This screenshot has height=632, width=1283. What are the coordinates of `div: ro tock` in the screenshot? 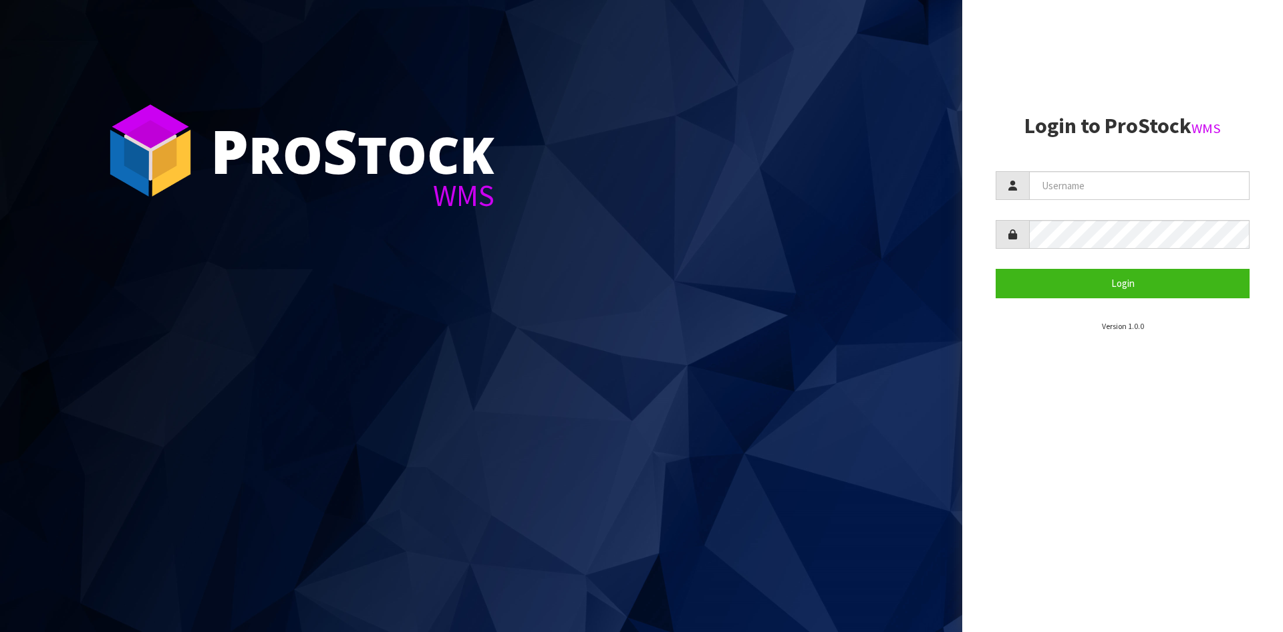 It's located at (352, 150).